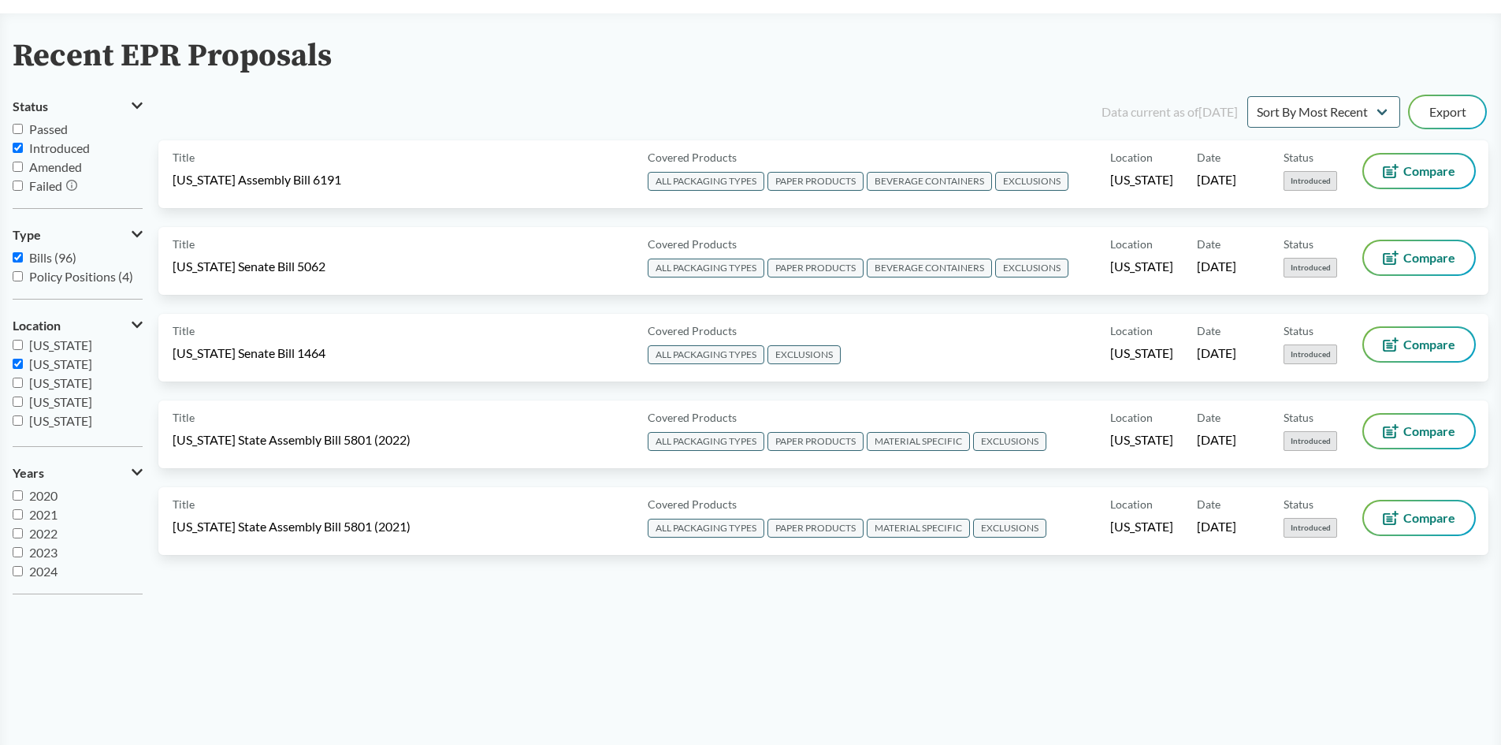 The image size is (1501, 745). What do you see at coordinates (17, 166) in the screenshot?
I see `input: Amended` at bounding box center [17, 166].